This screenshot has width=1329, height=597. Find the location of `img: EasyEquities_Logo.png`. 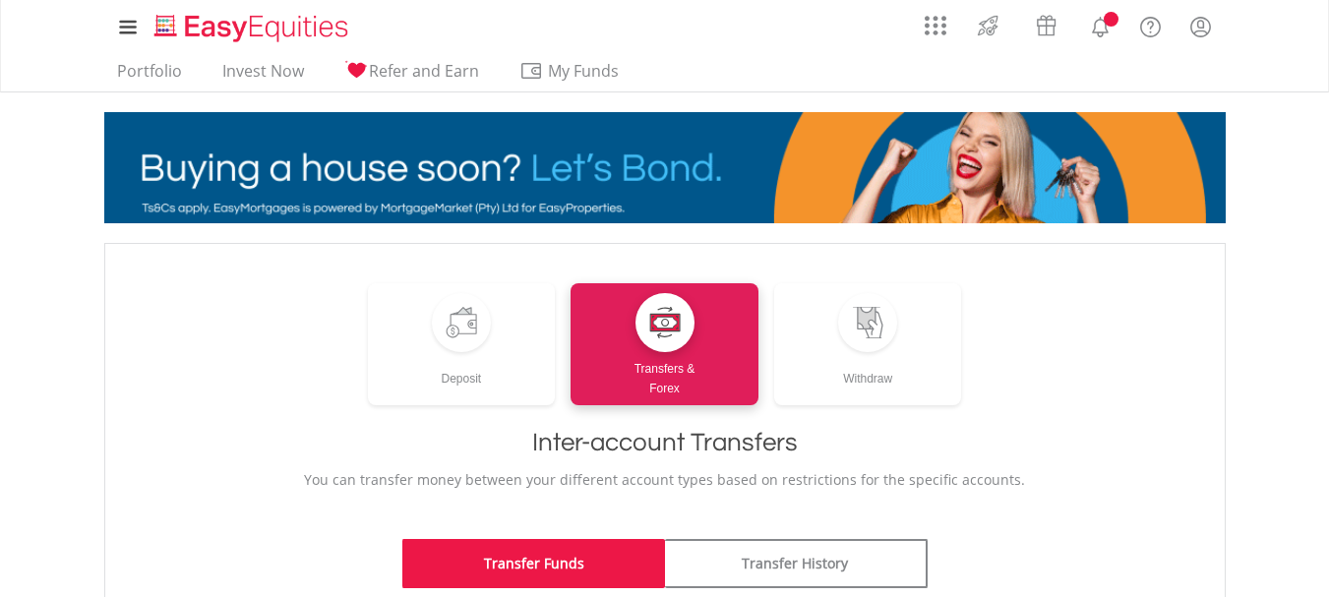

img: EasyEquities_Logo.png is located at coordinates (253, 28).